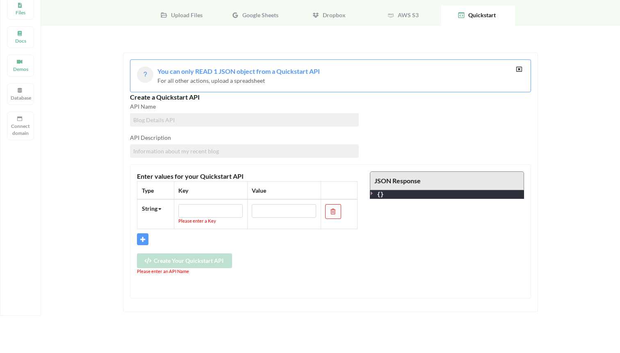 The height and width of the screenshot is (353, 620). Describe the element at coordinates (247, 176) in the screenshot. I see `div: Enter values for your Quickstart API` at that location.